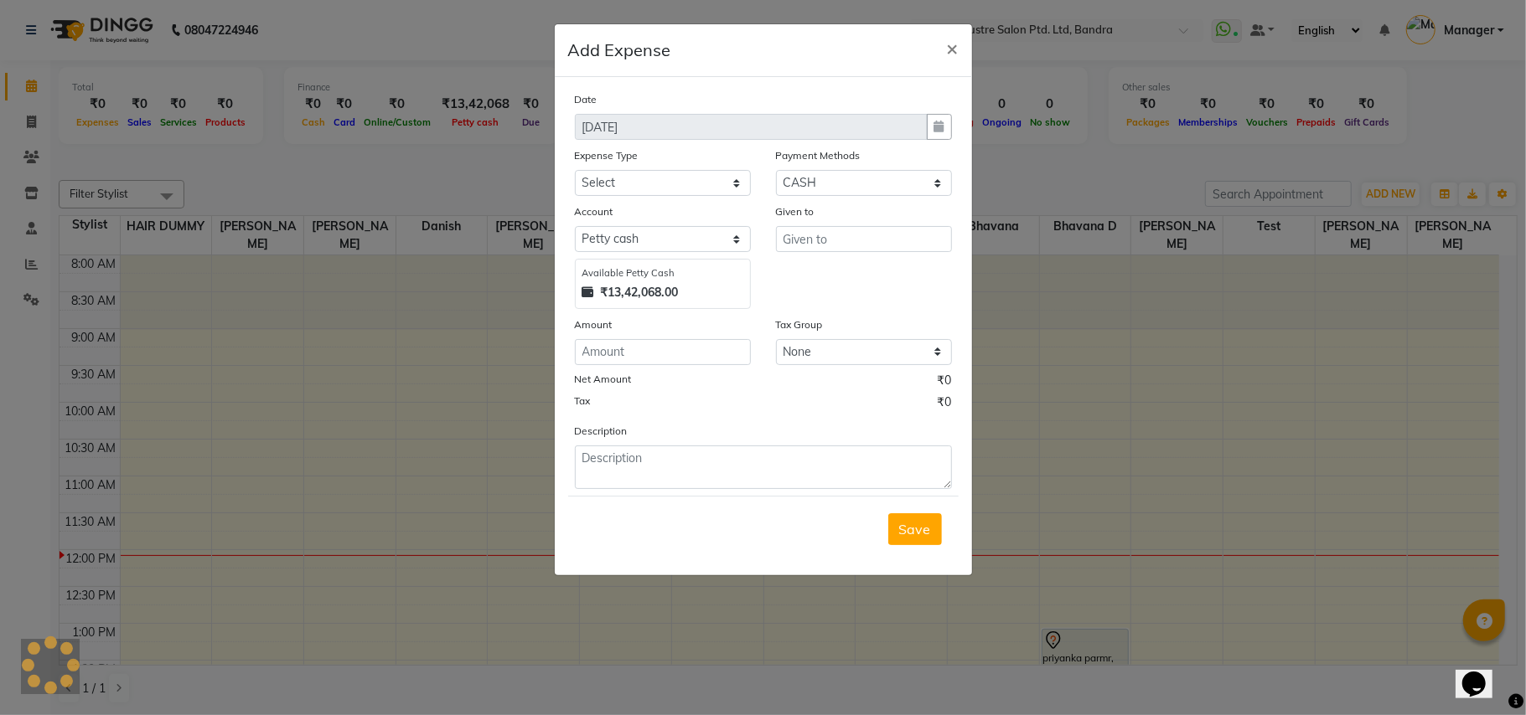 The image size is (1526, 715). What do you see at coordinates (795, 212) in the screenshot?
I see `label: Given to` at bounding box center [795, 212].